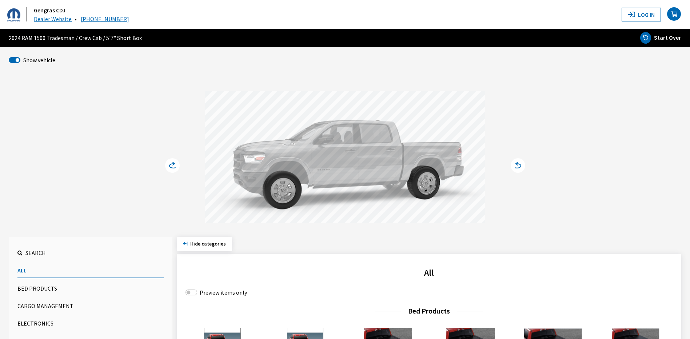 This screenshot has width=690, height=339. Describe the element at coordinates (75, 38) in the screenshot. I see `span: 2024 RAM 1500 Tradesman / Crew Cab / 5'7" Short Box` at that location.